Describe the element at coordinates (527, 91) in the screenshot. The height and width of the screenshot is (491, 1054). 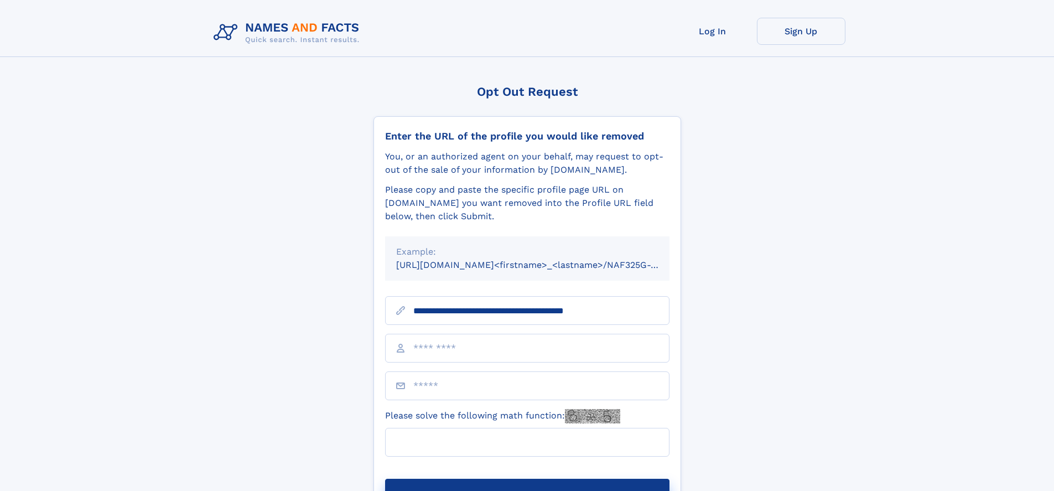
I see `div: Opt Out Request` at that location.